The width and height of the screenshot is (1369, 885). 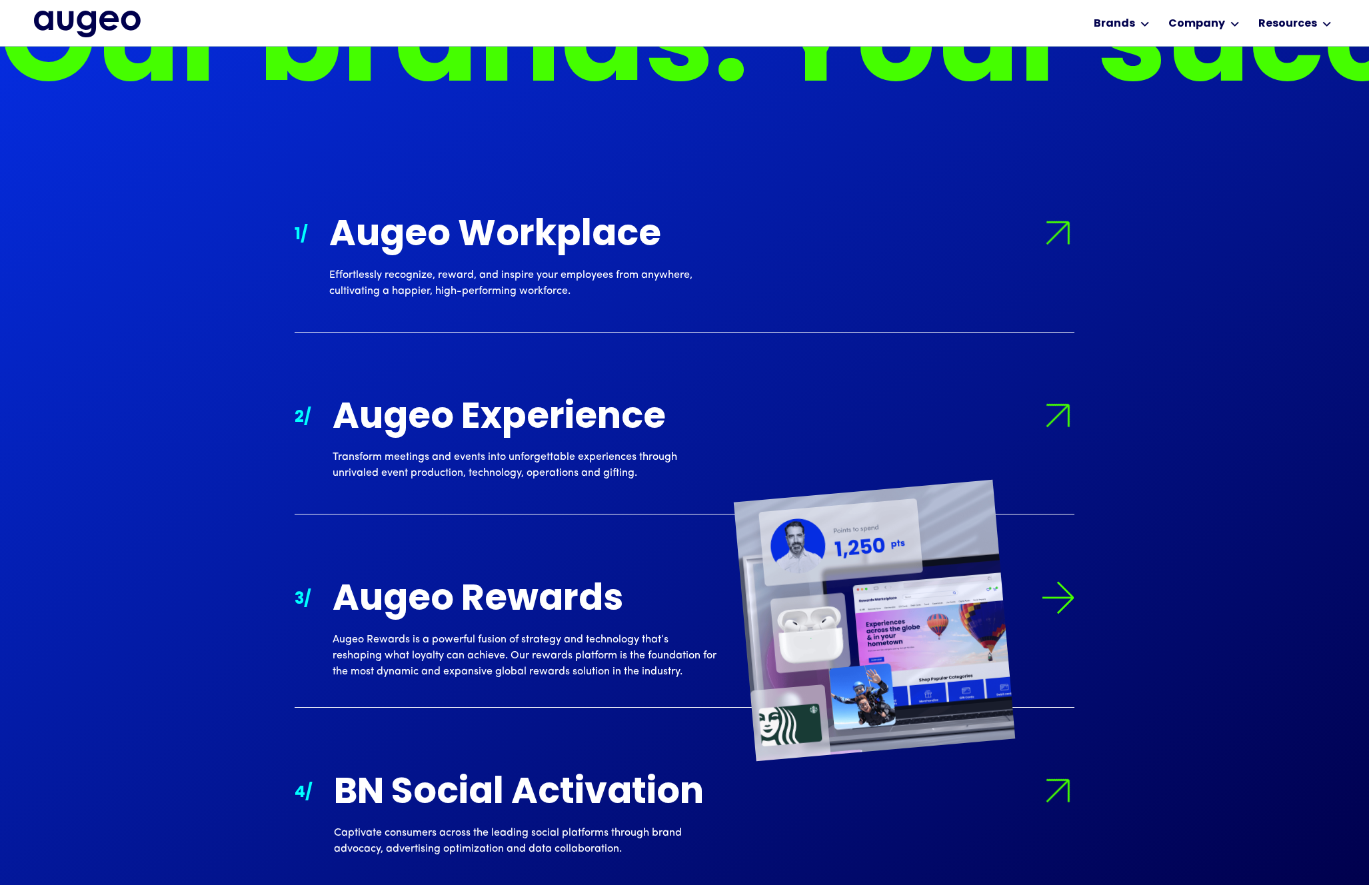 I want to click on div: Captivate consumers across the leading social platforms through brand advocacy, advertising optim..., so click(x=526, y=841).